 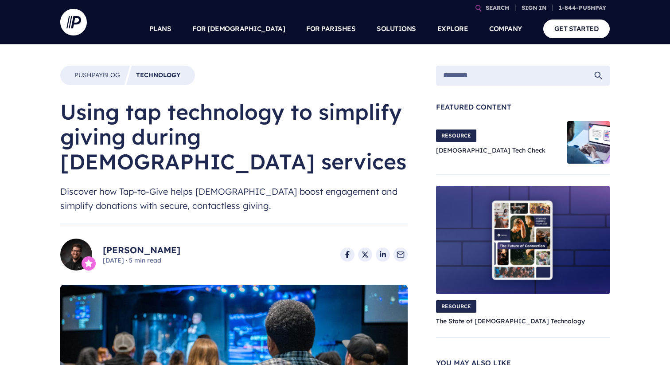 I want to click on a: GET STARTED, so click(x=576, y=28).